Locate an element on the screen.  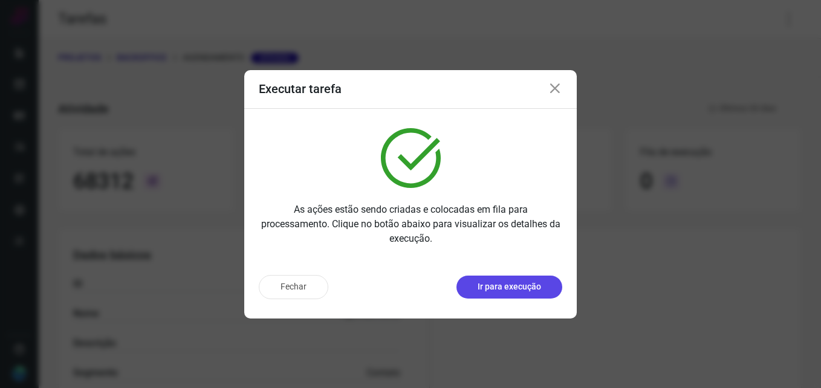
p: As ações estão sendo criadas e colocadas em fila para processamento. Clique no botão abaixo para ... is located at coordinates (411, 224).